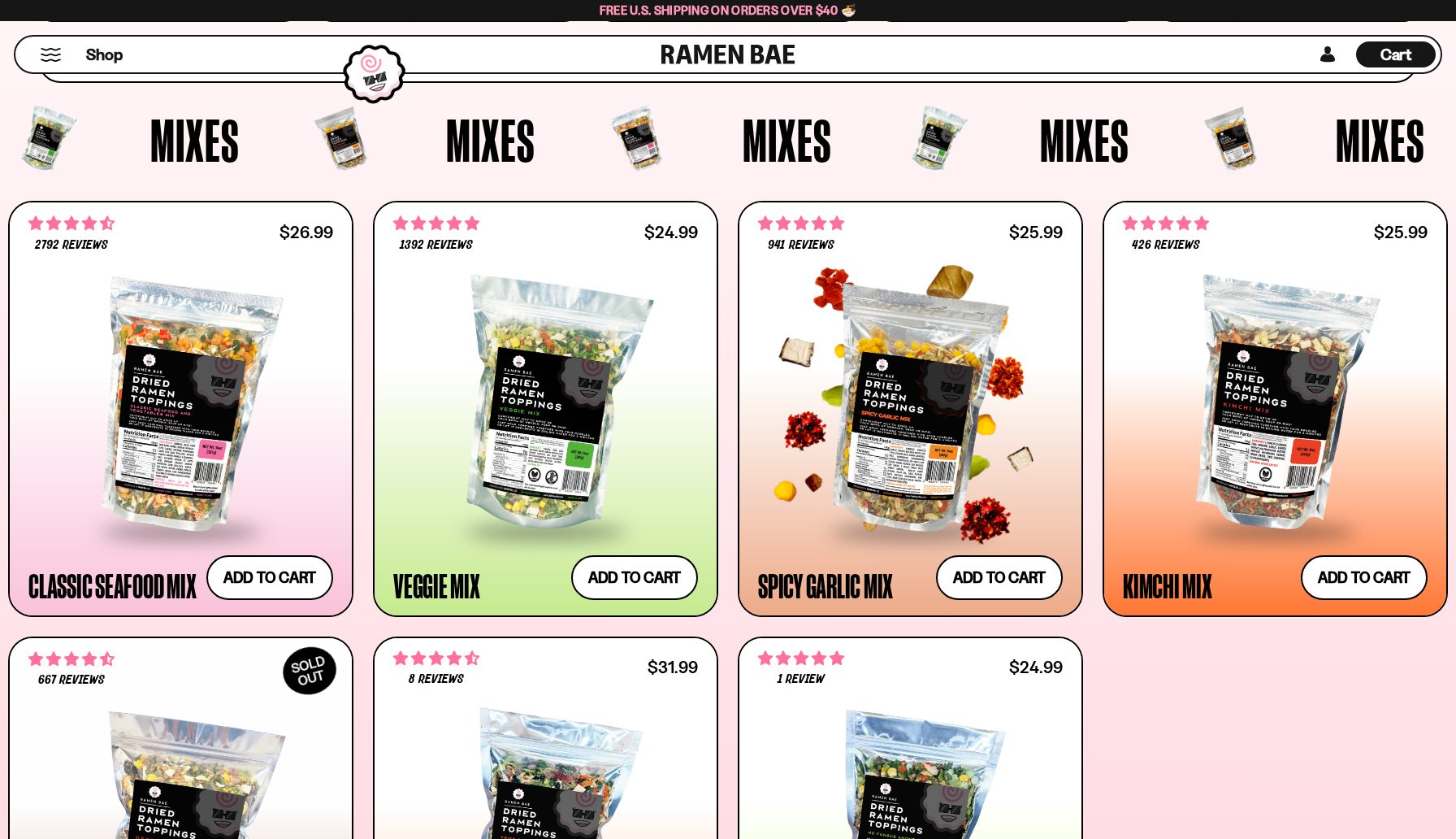  What do you see at coordinates (1396, 54) in the screenshot?
I see `a: Cart` at bounding box center [1396, 54].